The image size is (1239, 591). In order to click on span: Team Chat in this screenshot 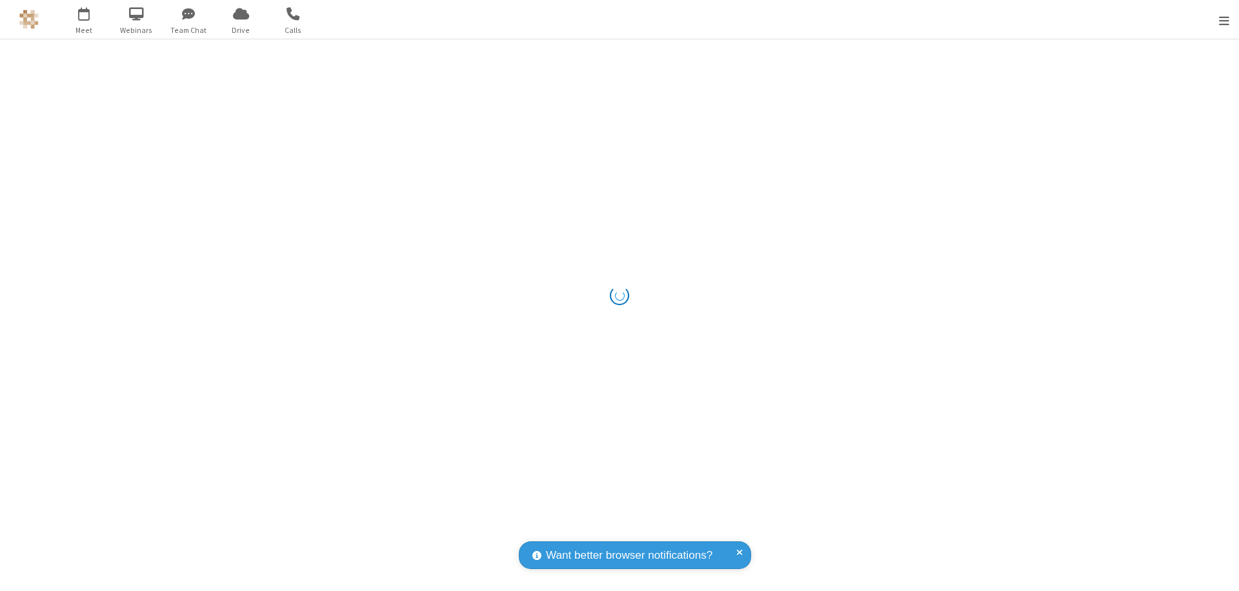, I will do `click(188, 30)`.